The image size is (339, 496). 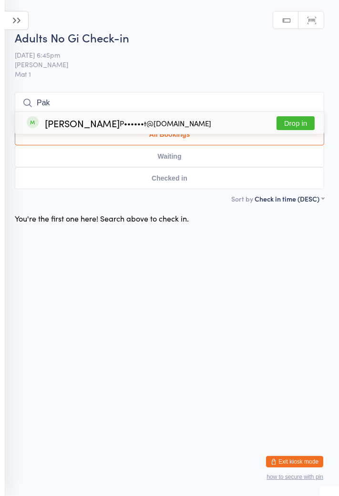 I want to click on label: Sort by, so click(x=242, y=199).